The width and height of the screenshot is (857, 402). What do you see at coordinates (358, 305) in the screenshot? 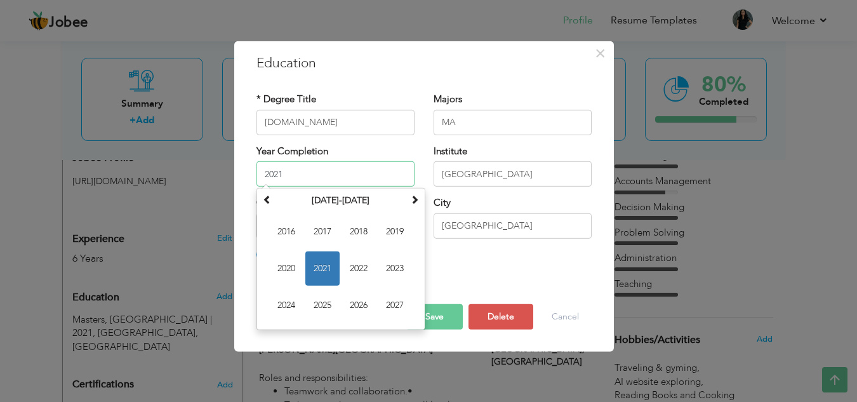
I see `span: 2026` at bounding box center [358, 305].